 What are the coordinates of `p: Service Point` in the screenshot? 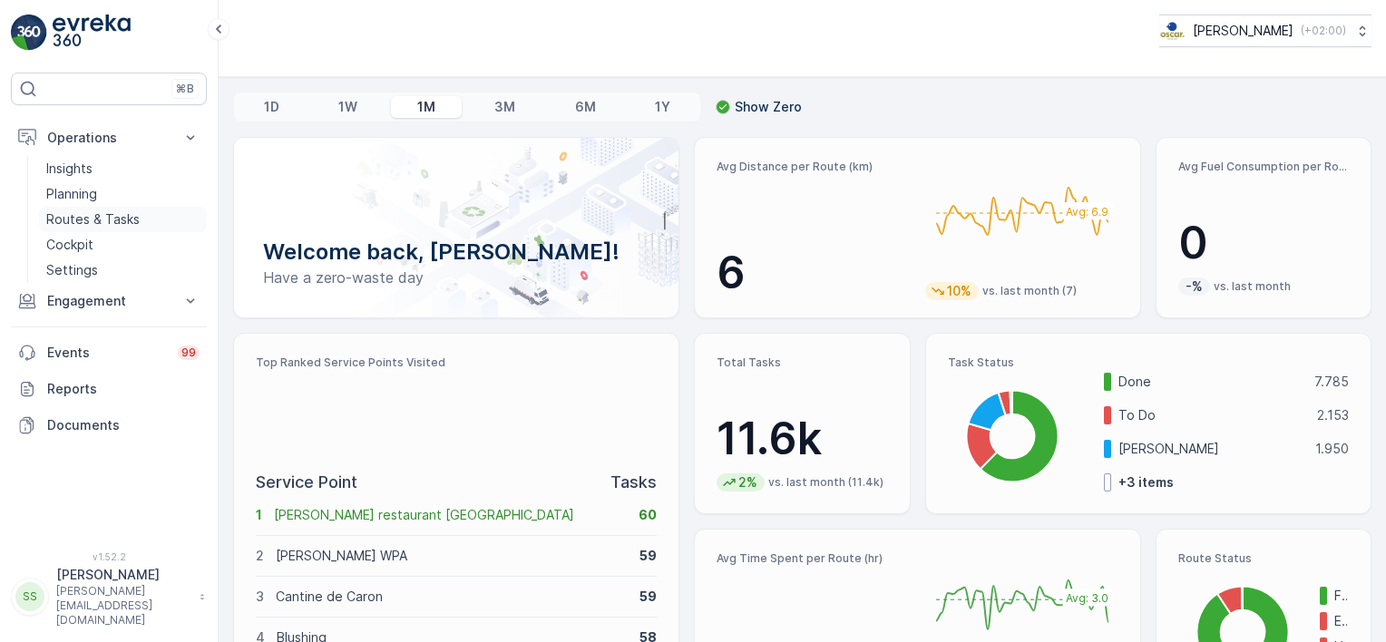 It's located at (307, 482).